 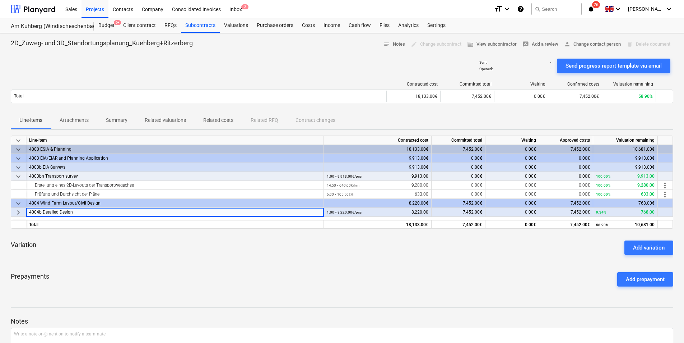 What do you see at coordinates (175, 149) in the screenshot?
I see `div: 4000 ESIA & Planning` at bounding box center [175, 149].